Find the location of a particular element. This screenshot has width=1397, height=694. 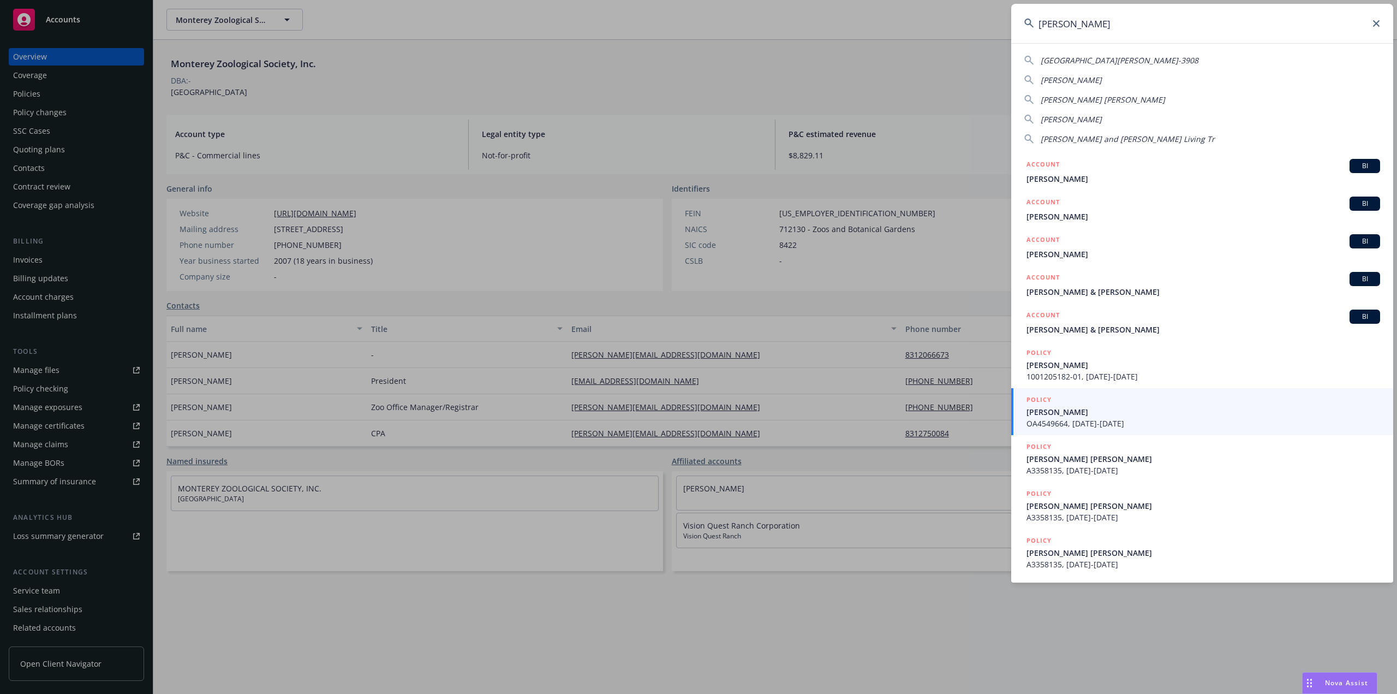

span: Nova Assist is located at coordinates (1347, 682).